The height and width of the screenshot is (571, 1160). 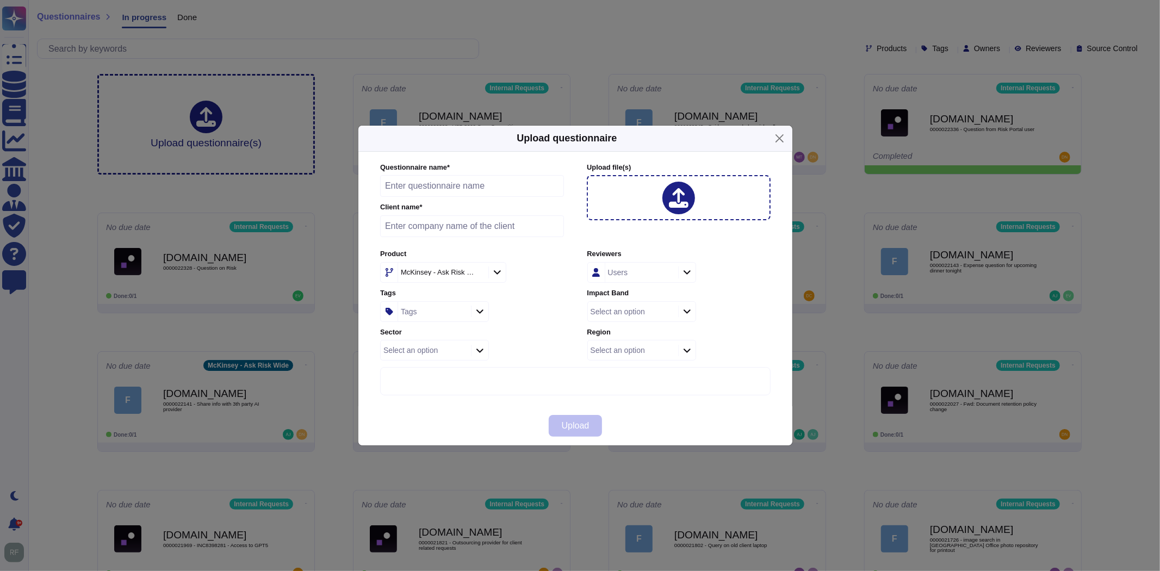 I want to click on span: Upload file (s), so click(x=608, y=167).